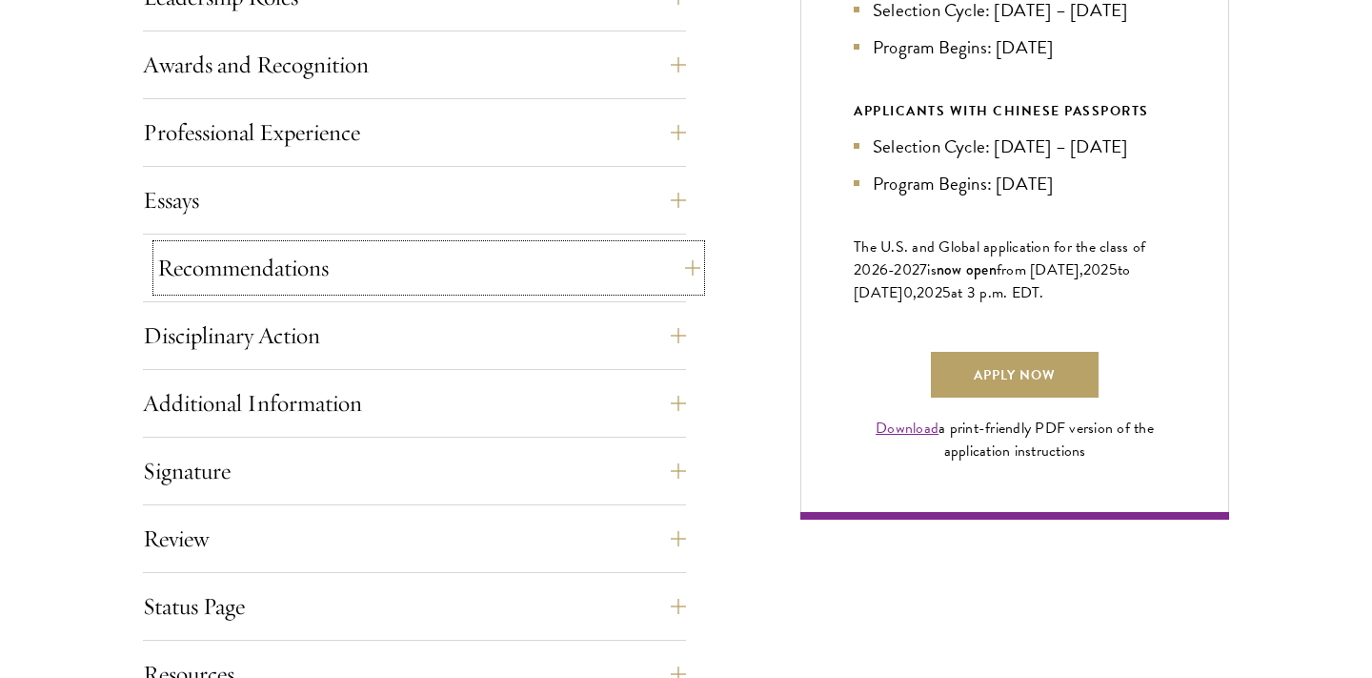 This screenshot has height=678, width=1372. Describe the element at coordinates (1015, 439) in the screenshot. I see `div: a print-friendly PDF version of the application instructions` at that location.